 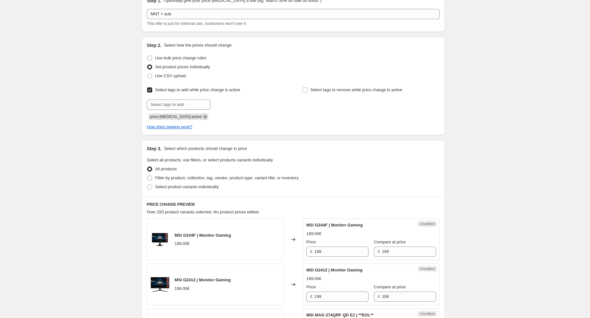 What do you see at coordinates (203, 212) in the screenshot?
I see `span: Over 250 product variants selected. No product prices edited:` at bounding box center [203, 212].